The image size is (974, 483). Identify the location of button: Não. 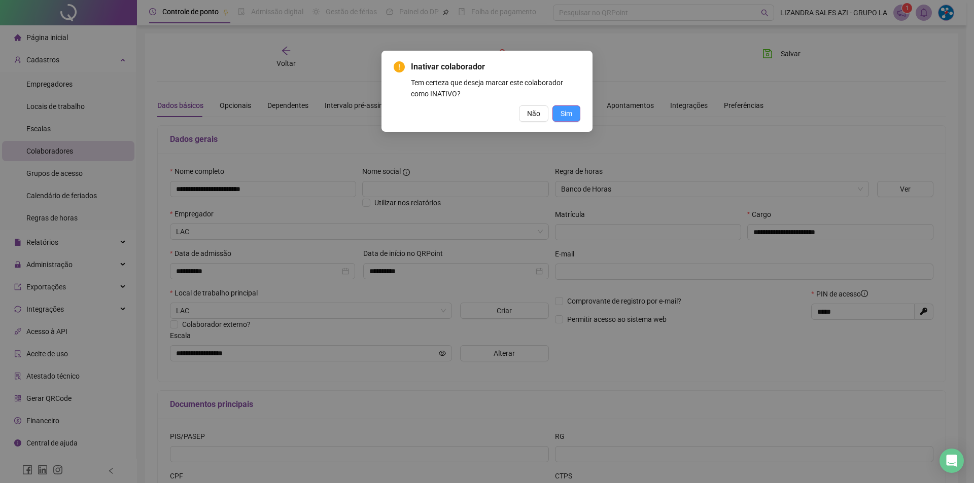
(533, 114).